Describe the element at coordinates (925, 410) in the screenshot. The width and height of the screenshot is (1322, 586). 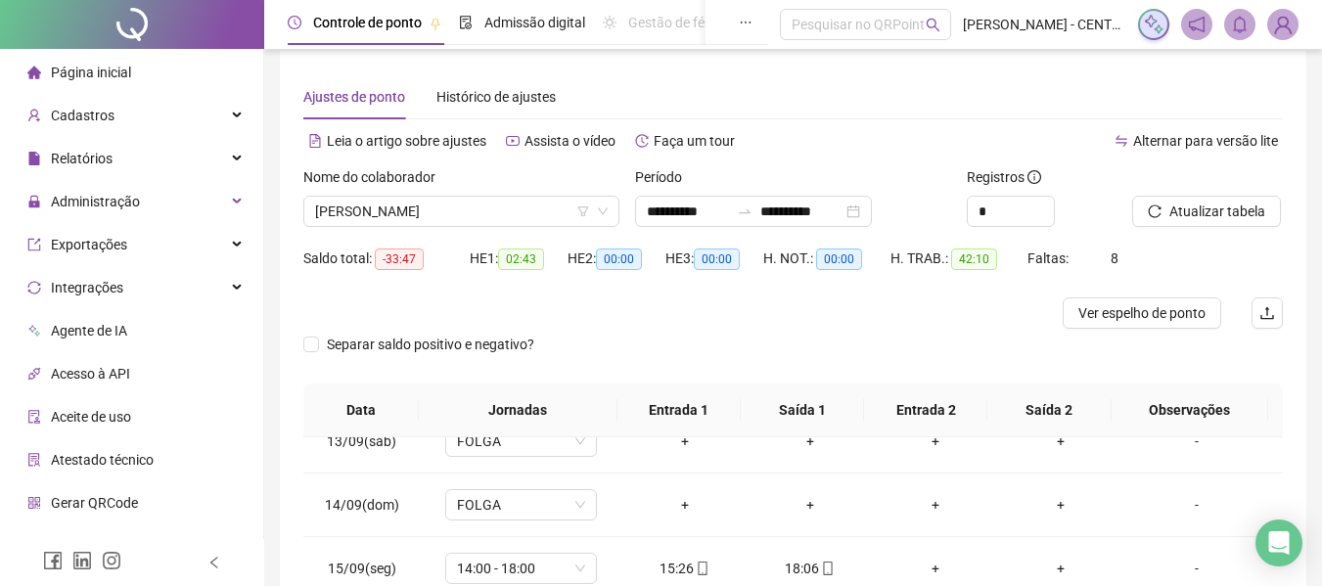
I see `th: Entrada 2` at that location.